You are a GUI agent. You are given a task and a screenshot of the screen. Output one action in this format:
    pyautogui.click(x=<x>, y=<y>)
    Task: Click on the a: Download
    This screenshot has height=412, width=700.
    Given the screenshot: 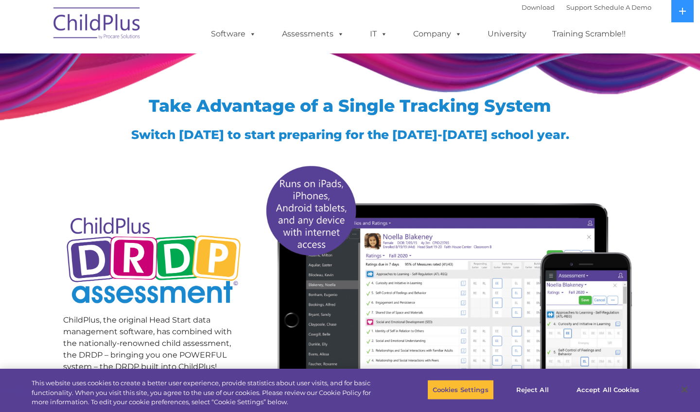 What is the action you would take?
    pyautogui.click(x=538, y=7)
    